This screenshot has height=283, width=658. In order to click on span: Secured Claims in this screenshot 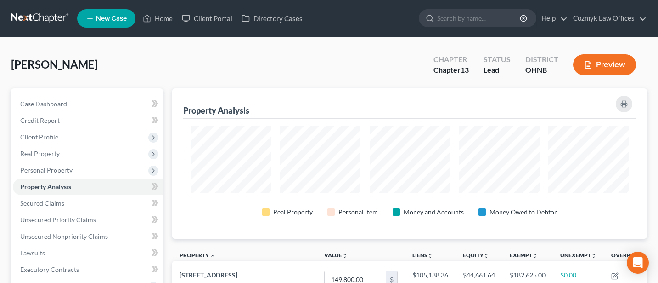, I will do `click(42, 203)`.